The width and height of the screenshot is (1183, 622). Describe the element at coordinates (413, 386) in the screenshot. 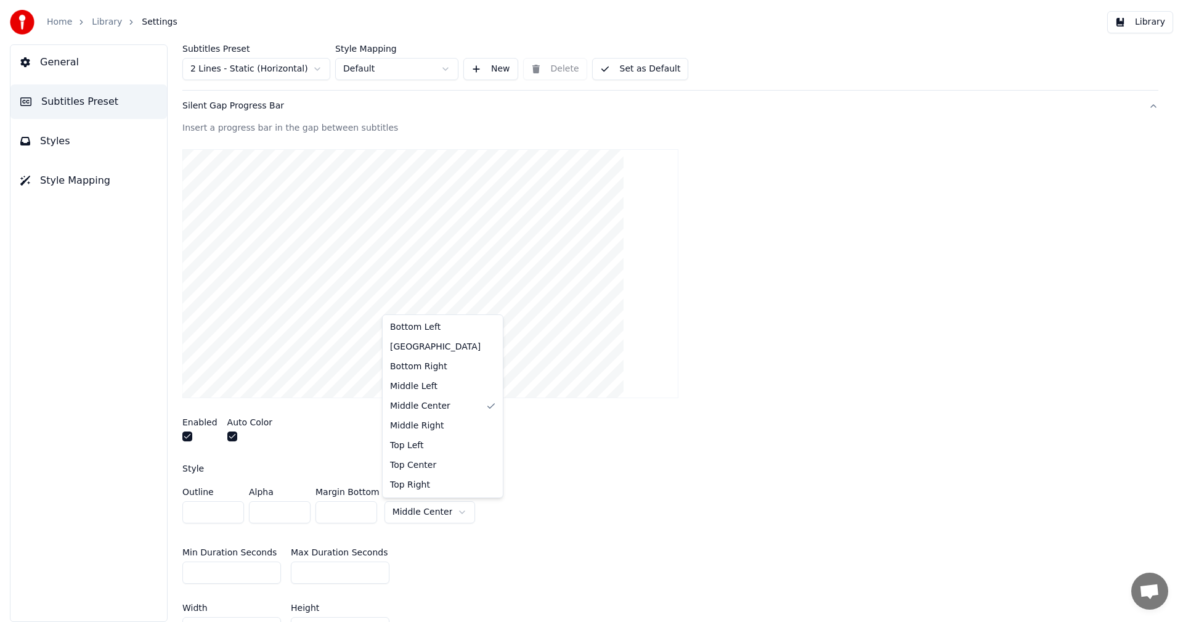

I see `span: Middle Left` at that location.